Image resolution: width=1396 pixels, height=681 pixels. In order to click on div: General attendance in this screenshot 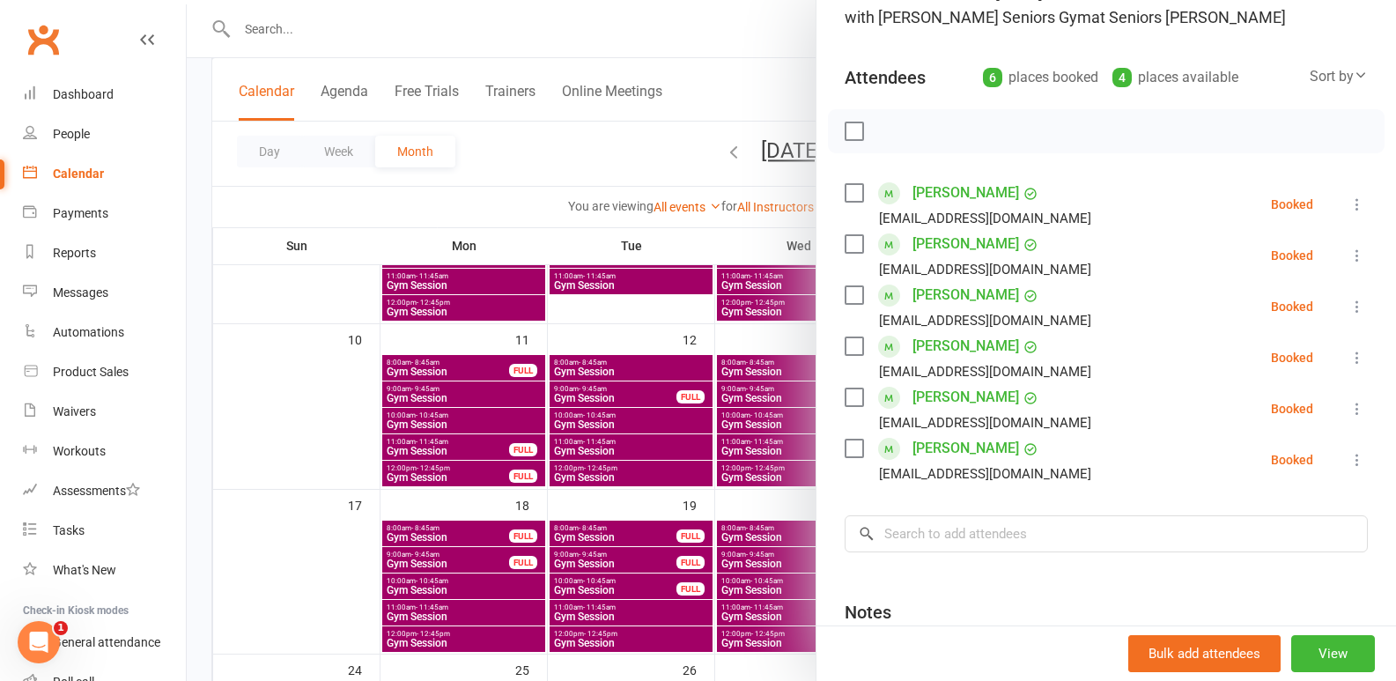, I will do `click(107, 642)`.